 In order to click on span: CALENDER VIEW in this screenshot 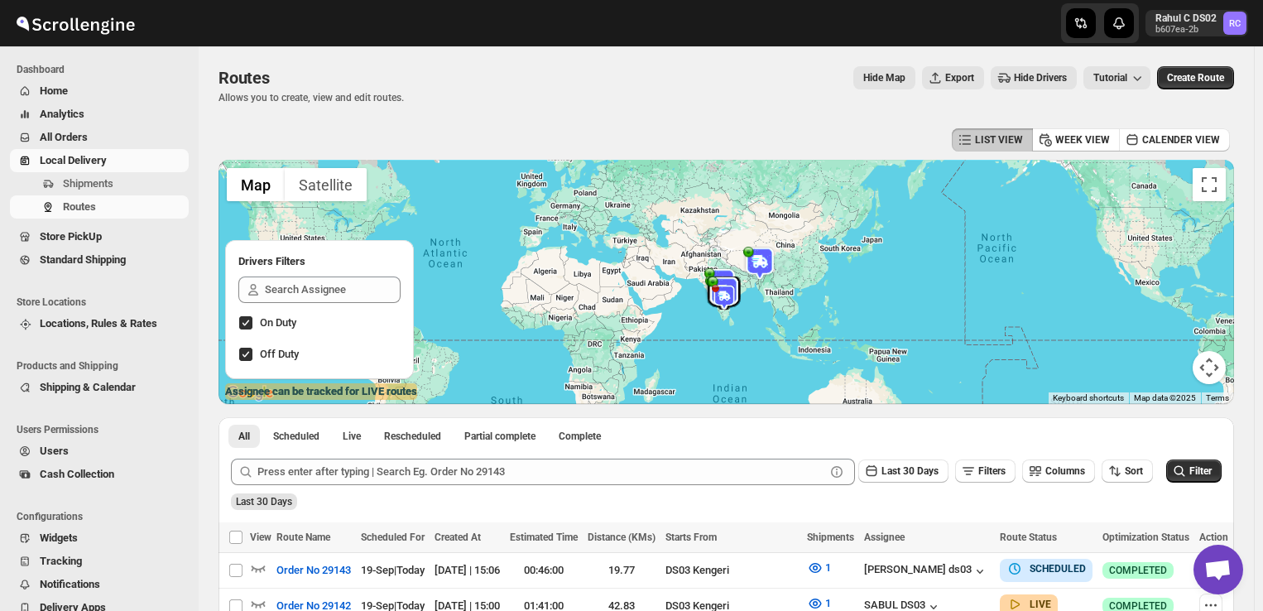, I will do `click(1181, 140)`.